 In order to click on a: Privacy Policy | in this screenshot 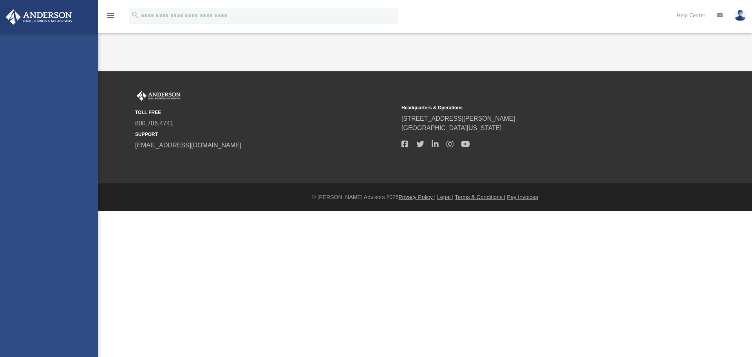, I will do `click(417, 197)`.